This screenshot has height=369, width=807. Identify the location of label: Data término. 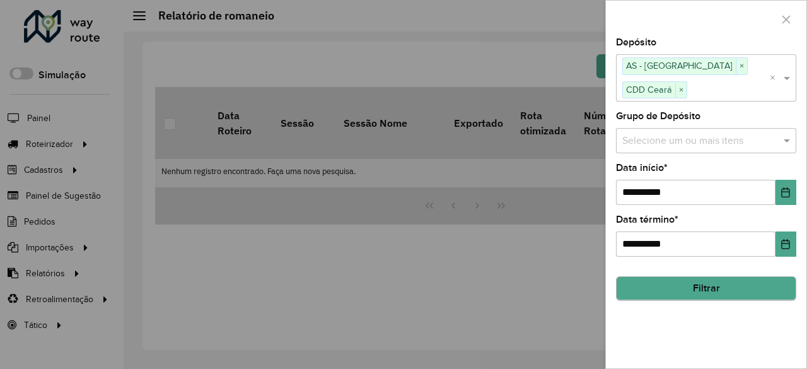
(647, 219).